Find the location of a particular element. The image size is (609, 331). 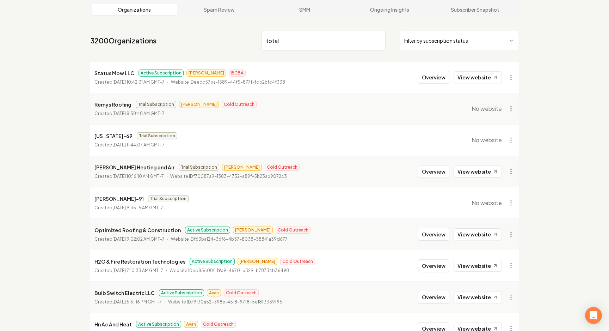

p: Optimized Roofing & Construction is located at coordinates (137, 230).